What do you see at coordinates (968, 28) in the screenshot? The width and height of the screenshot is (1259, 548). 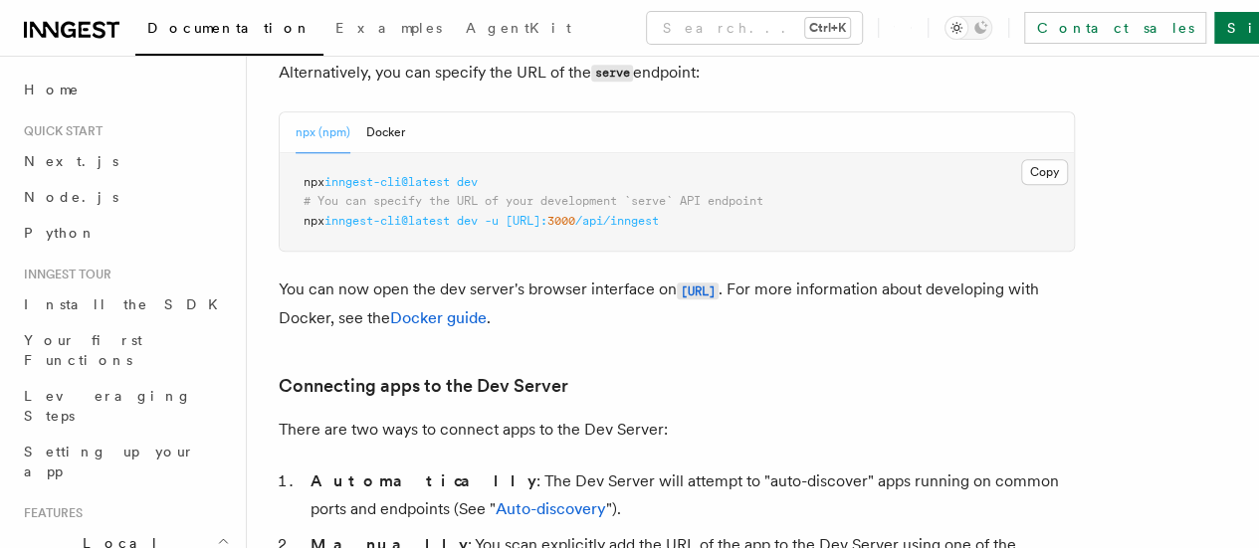 I see `button: Toggle dark mode` at bounding box center [968, 28].